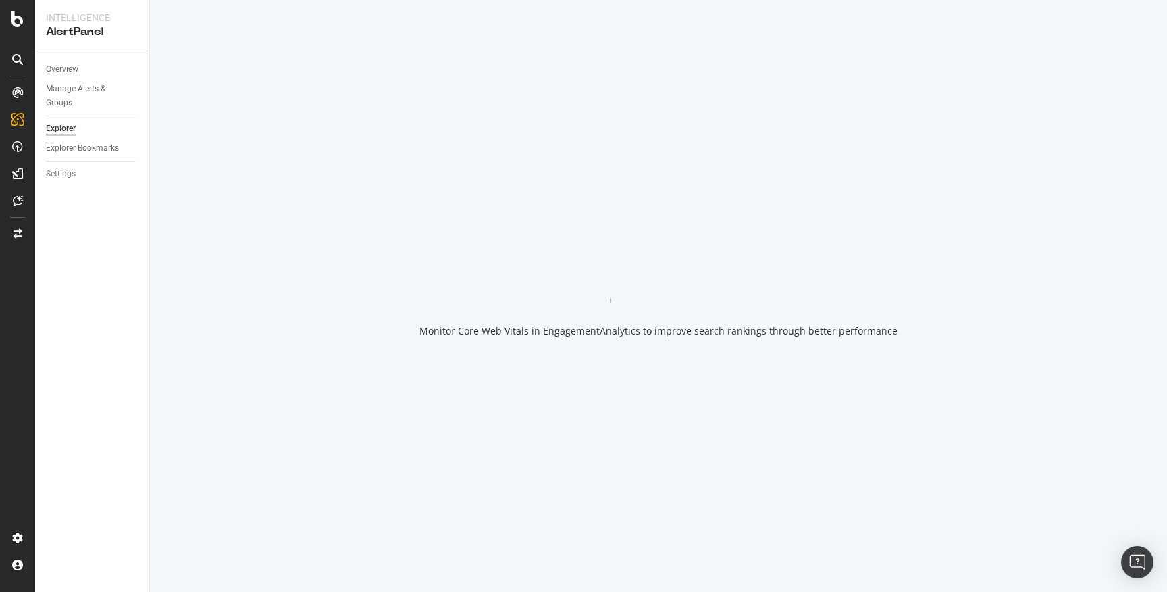 The height and width of the screenshot is (592, 1167). What do you see at coordinates (62, 69) in the screenshot?
I see `div: Overview` at bounding box center [62, 69].